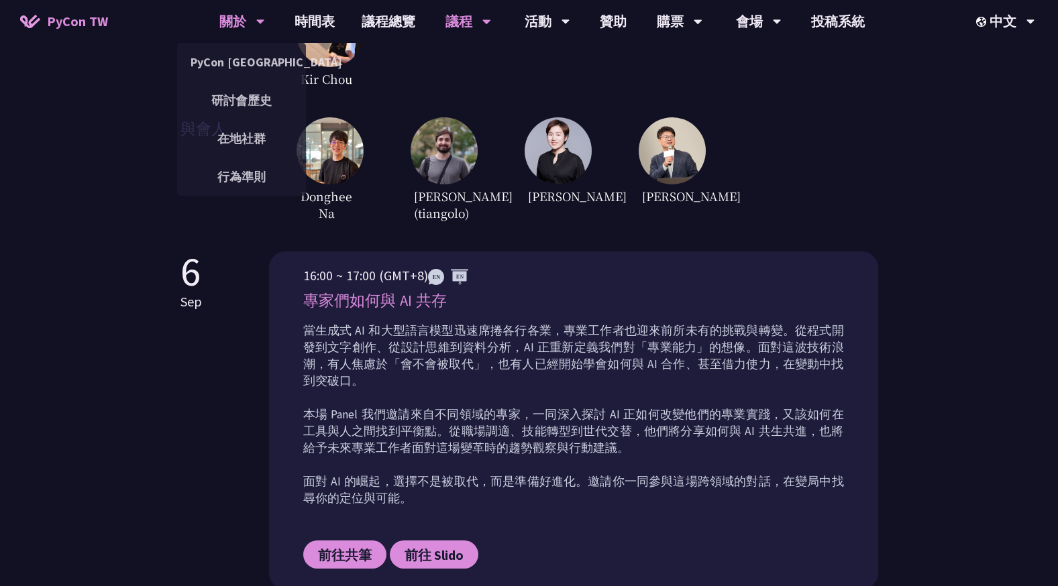 Image resolution: width=1058 pixels, height=586 pixels. What do you see at coordinates (574, 415) in the screenshot?
I see `p: 當生成式 AI 和大型語言模型迅速席捲各行各業，專業工作者也迎來前所未有的挑戰與轉變。從程式開發到文字創作、從設計思維到資料分析，AI 正重新定義我們對「專業能力」的想像。面對這波技術浪潮，有人...` at bounding box center [574, 415].